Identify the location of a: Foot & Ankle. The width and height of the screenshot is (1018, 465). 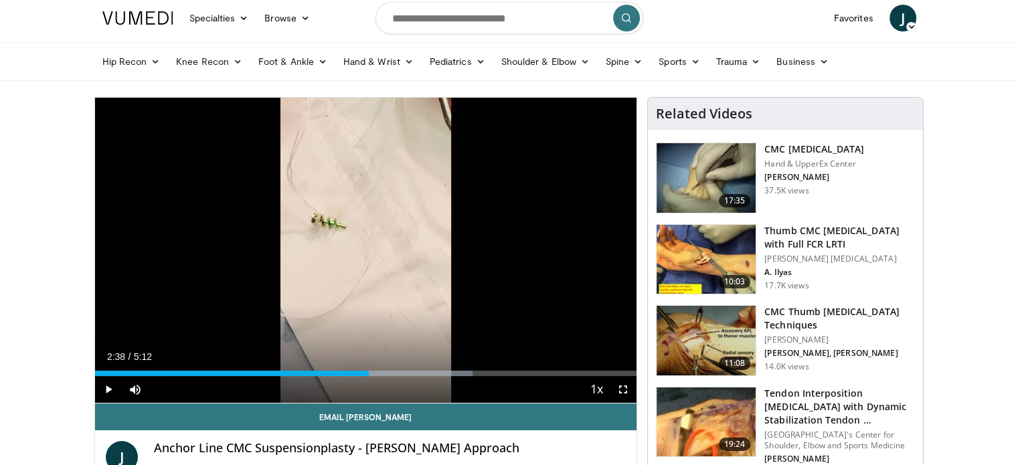
(292, 62).